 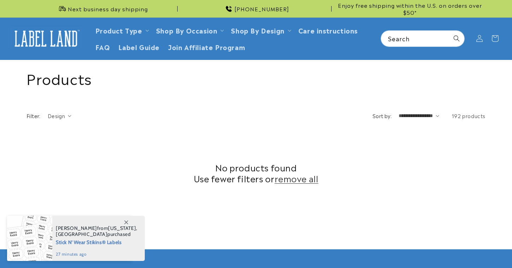 I want to click on summary: Shop By Occasion, so click(x=189, y=30).